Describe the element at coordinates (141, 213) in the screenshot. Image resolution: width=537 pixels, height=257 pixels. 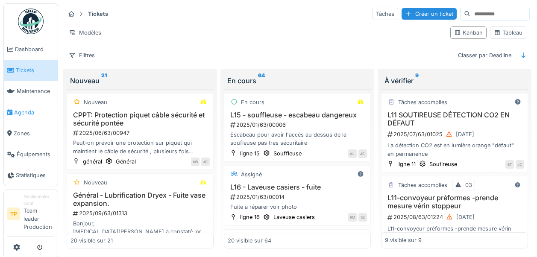
I see `div: 2025/09/63/01313` at that location.